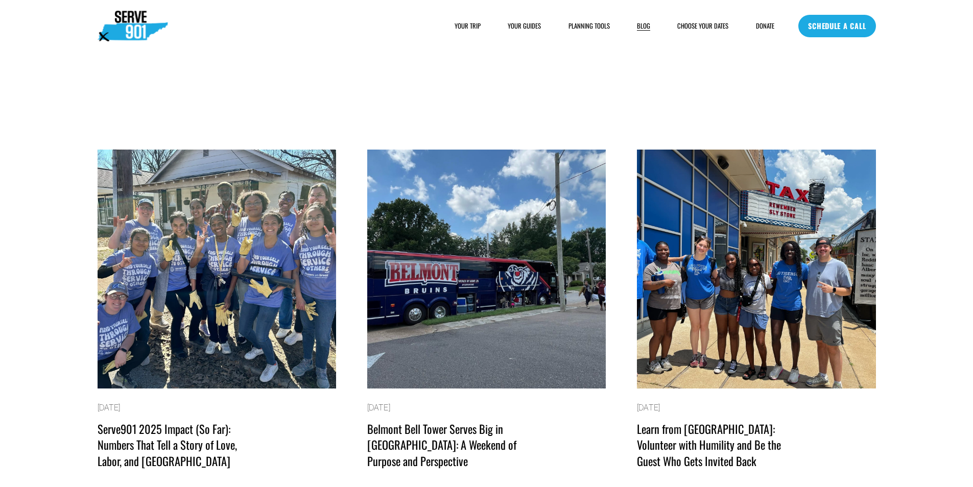  I want to click on img: Belmont Bell Tower Serves Big in Memphis: A Weekend of Purpose and Perspective, so click(486, 269).